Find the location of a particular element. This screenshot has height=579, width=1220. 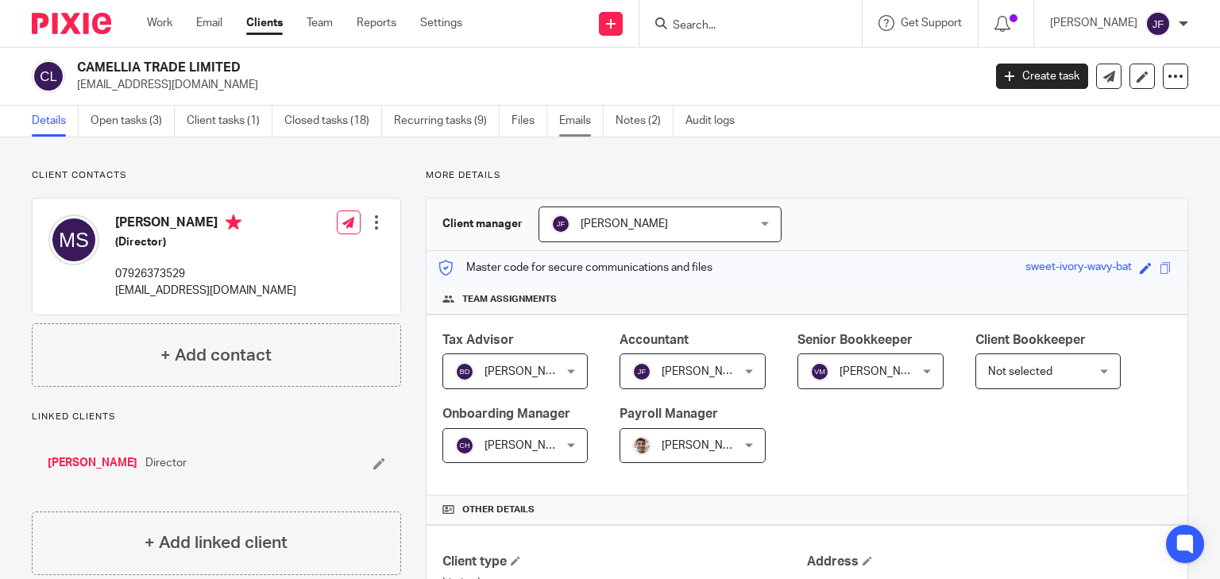

a: Notes (2) is located at coordinates (644, 121).